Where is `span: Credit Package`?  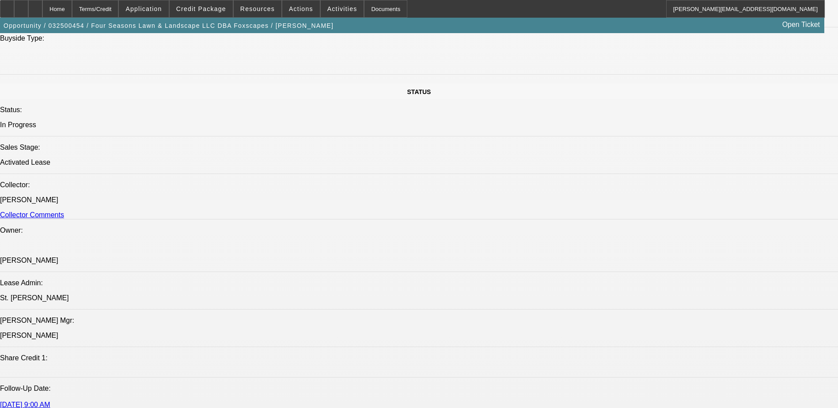
span: Credit Package is located at coordinates (201, 9).